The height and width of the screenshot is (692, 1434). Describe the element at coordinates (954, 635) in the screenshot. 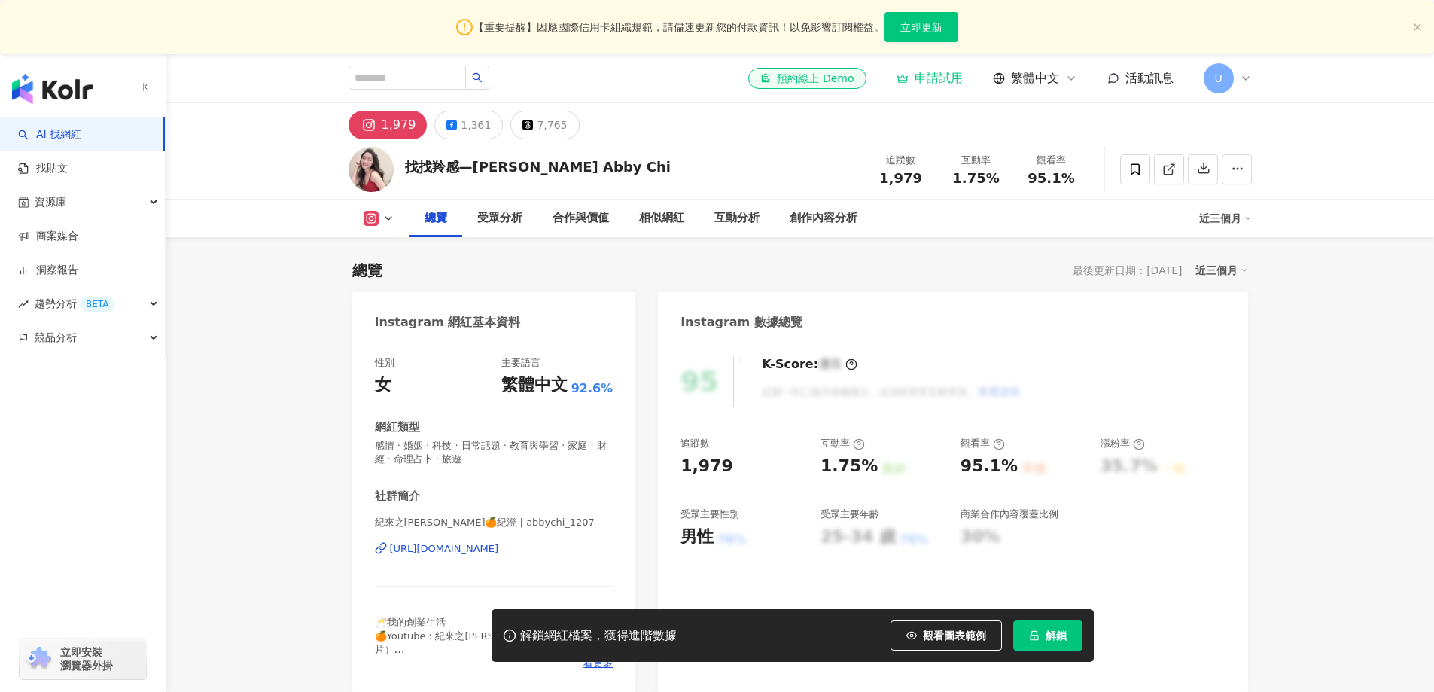

I see `span: 觀看圖表範例` at that location.